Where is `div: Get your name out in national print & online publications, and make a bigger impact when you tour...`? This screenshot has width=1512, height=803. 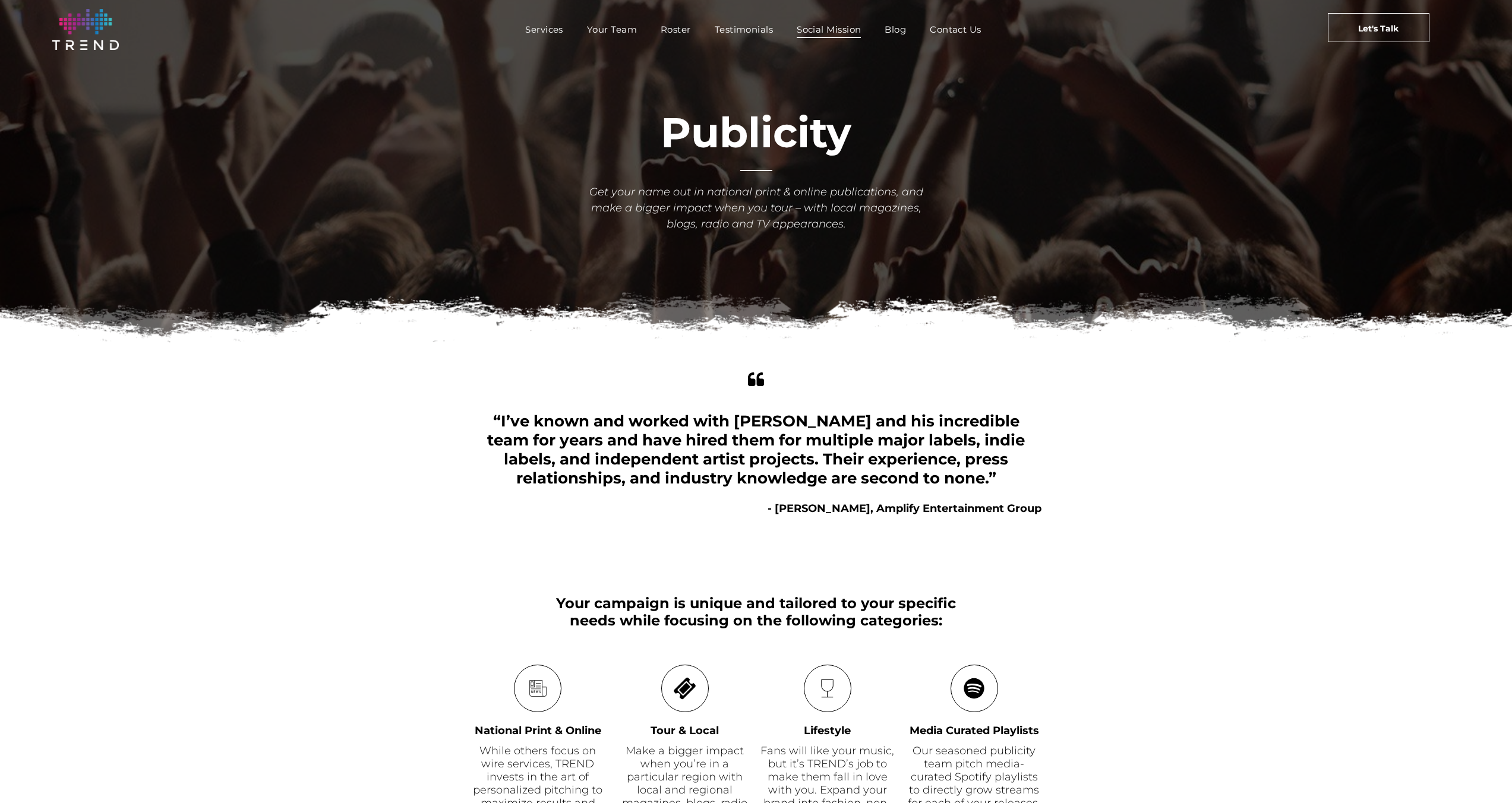
div: Get your name out in national print & online publications, and make a bigger impact when you tour... is located at coordinates (756, 208).